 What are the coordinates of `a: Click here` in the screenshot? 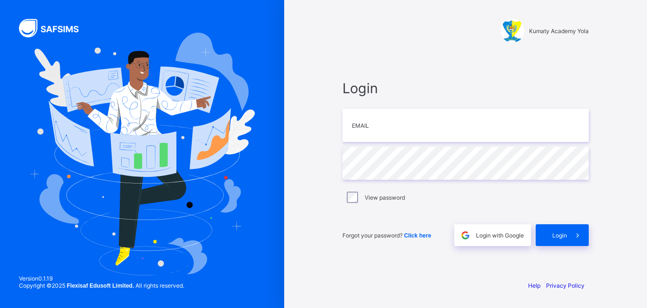 It's located at (417, 235).